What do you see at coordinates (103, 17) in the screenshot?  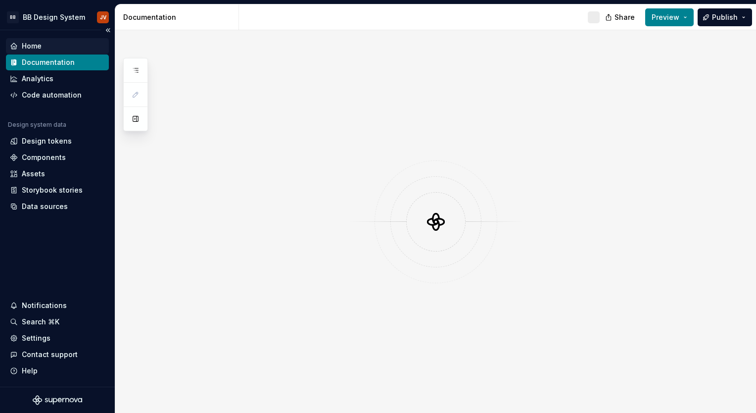 I see `div: JV` at bounding box center [103, 17].